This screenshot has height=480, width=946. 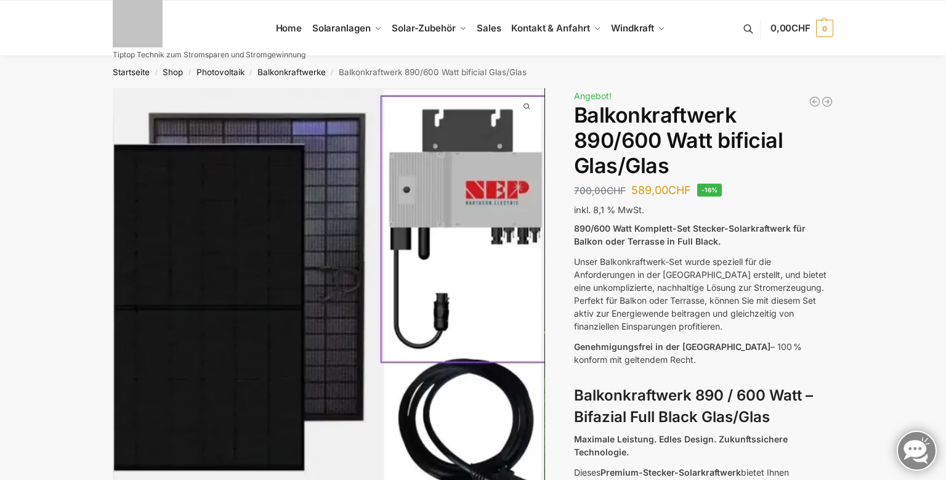 I want to click on span: inkl. 8,1 % MwSt., so click(x=609, y=209).